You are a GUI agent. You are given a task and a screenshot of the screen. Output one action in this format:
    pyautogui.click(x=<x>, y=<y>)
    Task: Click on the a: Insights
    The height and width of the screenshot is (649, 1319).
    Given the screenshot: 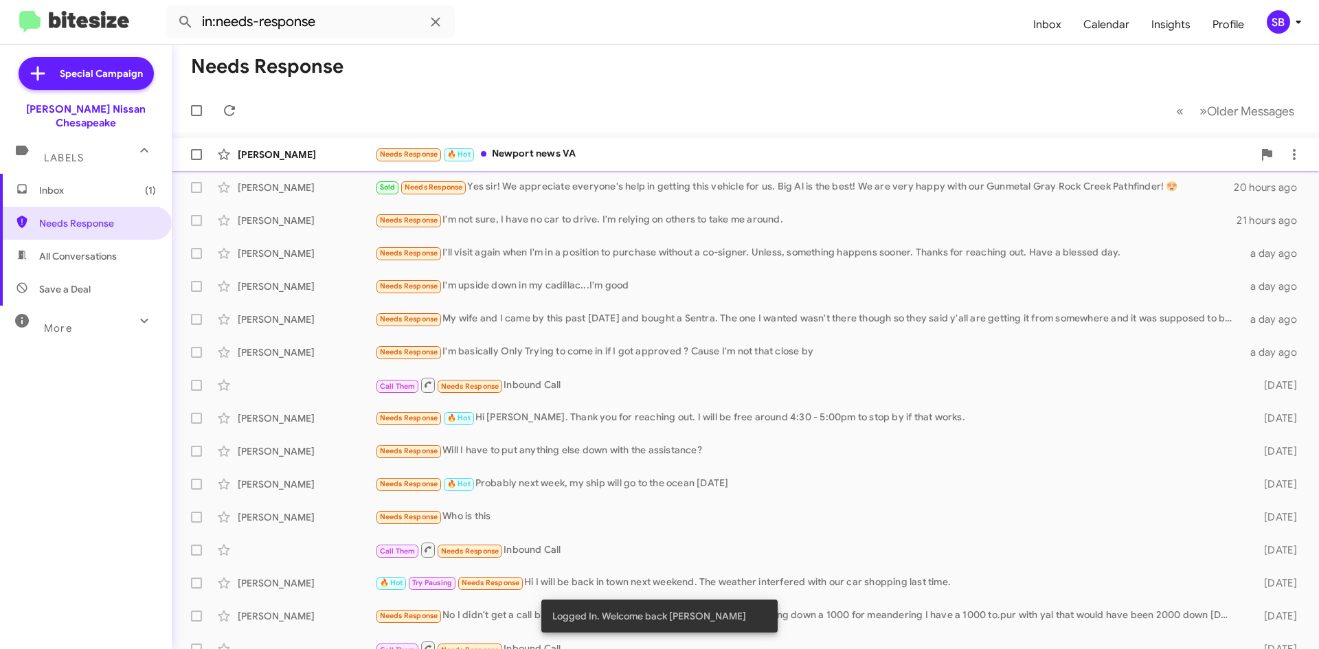 What is the action you would take?
    pyautogui.click(x=1171, y=25)
    